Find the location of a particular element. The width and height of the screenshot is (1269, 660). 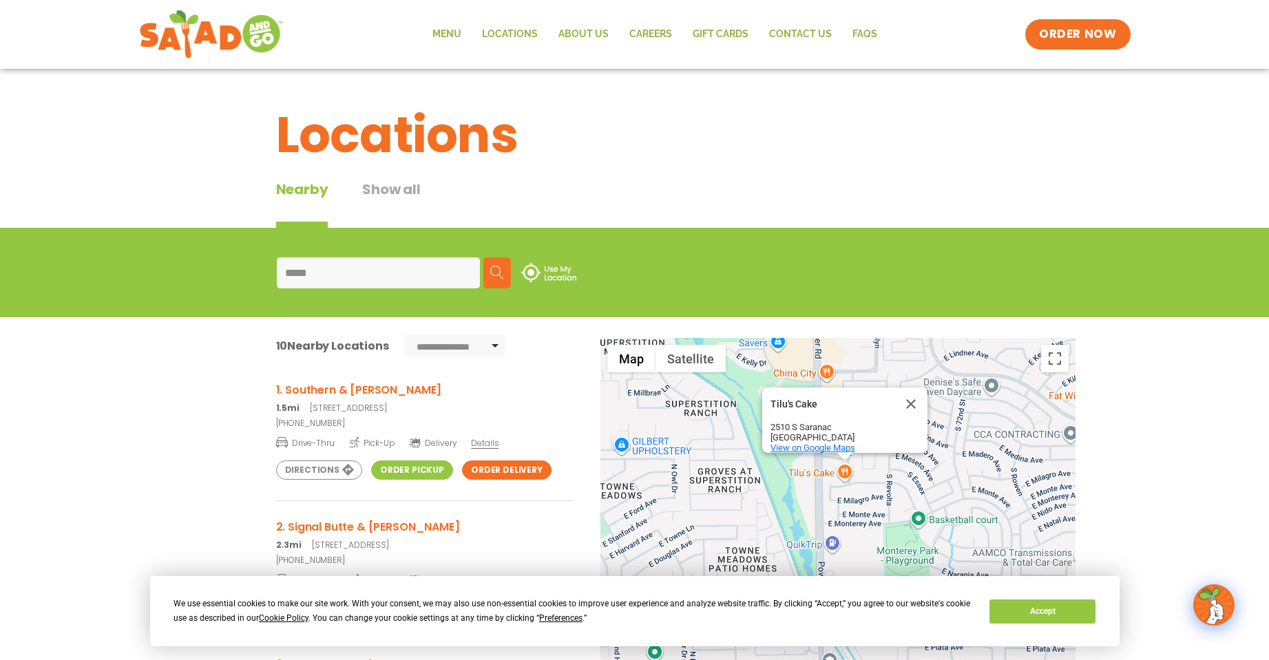

a: Directions is located at coordinates (319, 470).